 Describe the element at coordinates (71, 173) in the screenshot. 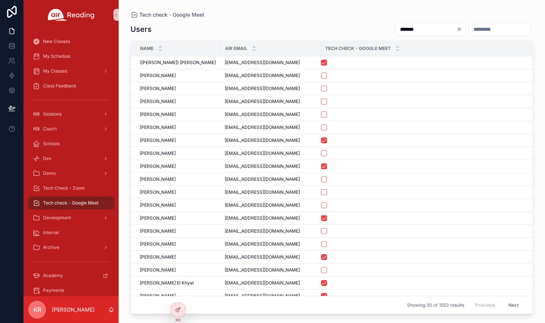

I see `a: Demo` at that location.